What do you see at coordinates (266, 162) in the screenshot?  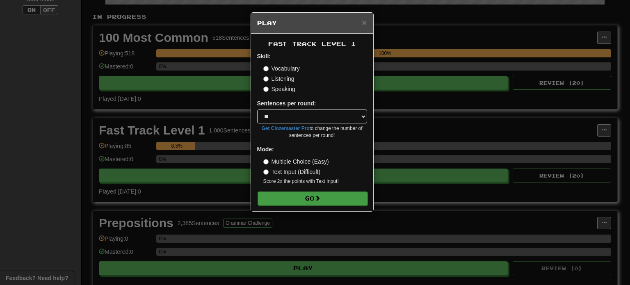 I see `input: Multiple Choice (Easy)` at bounding box center [266, 162].